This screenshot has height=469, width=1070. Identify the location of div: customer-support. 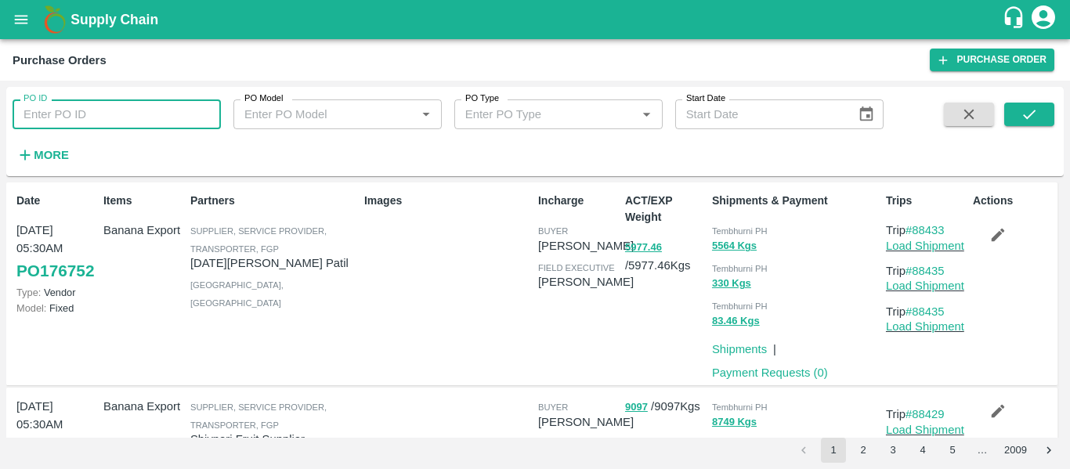
(1015, 20).